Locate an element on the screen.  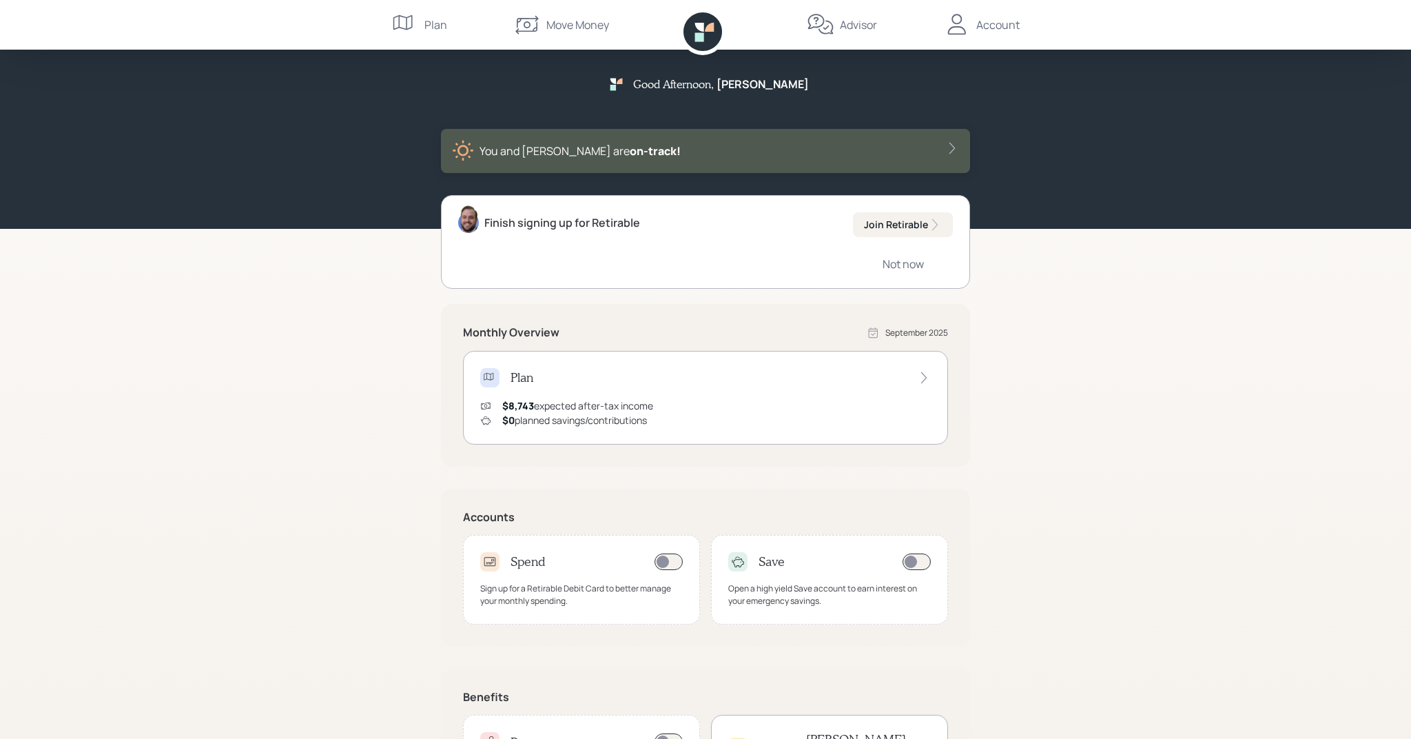
span: $0 is located at coordinates (509, 420).